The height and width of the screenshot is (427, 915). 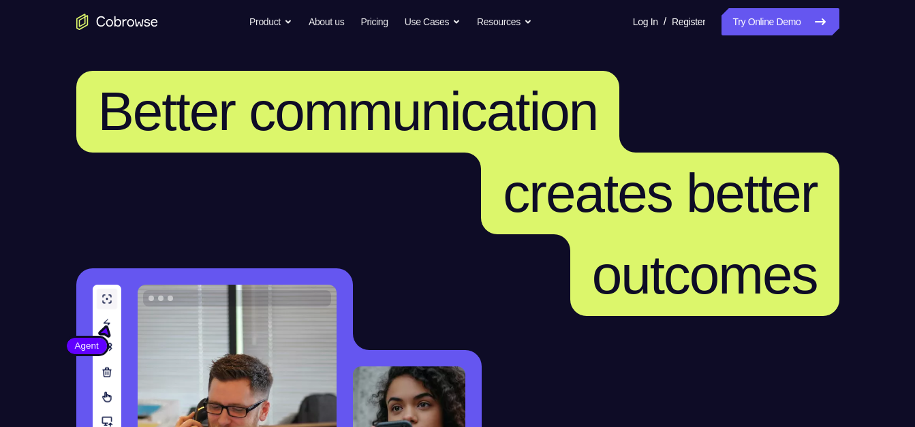 I want to click on a: Go to the home page, so click(x=117, y=22).